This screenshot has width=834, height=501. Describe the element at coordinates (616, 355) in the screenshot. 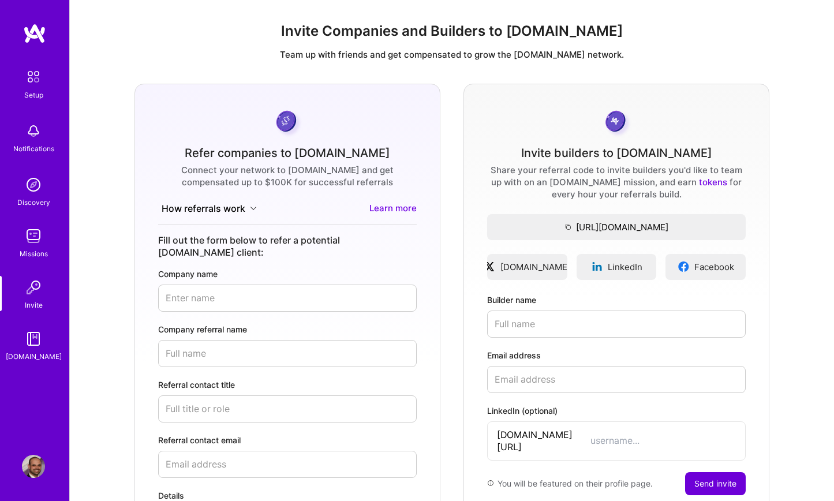

I see `label: Email address` at that location.